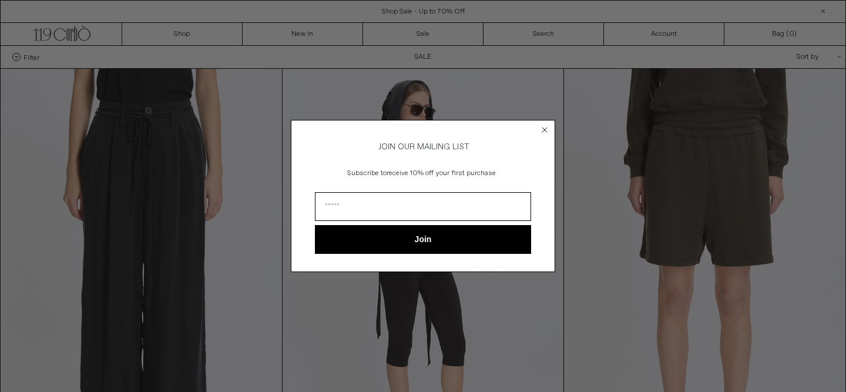  I want to click on input: Email, so click(423, 206).